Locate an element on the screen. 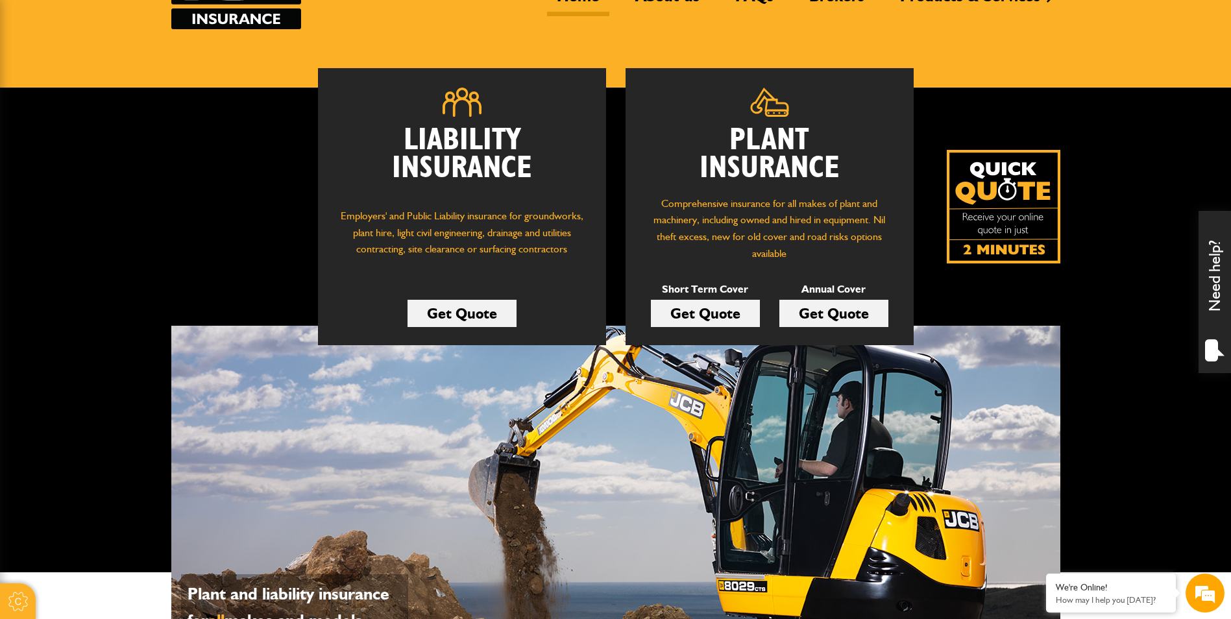 Image resolution: width=1231 pixels, height=619 pixels. h2: Liability Insurance is located at coordinates (462, 161).